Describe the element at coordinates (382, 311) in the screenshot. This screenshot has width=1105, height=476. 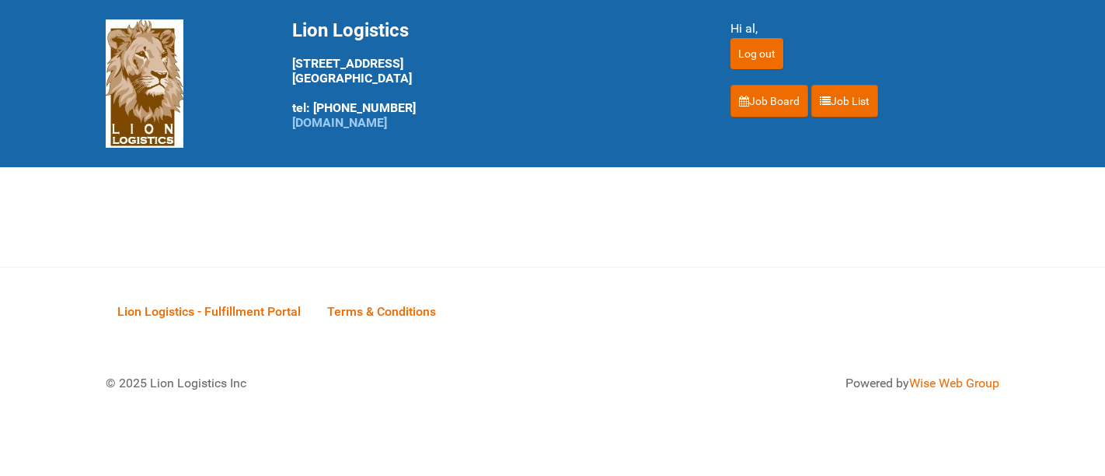
I see `span: Terms & Conditions` at that location.